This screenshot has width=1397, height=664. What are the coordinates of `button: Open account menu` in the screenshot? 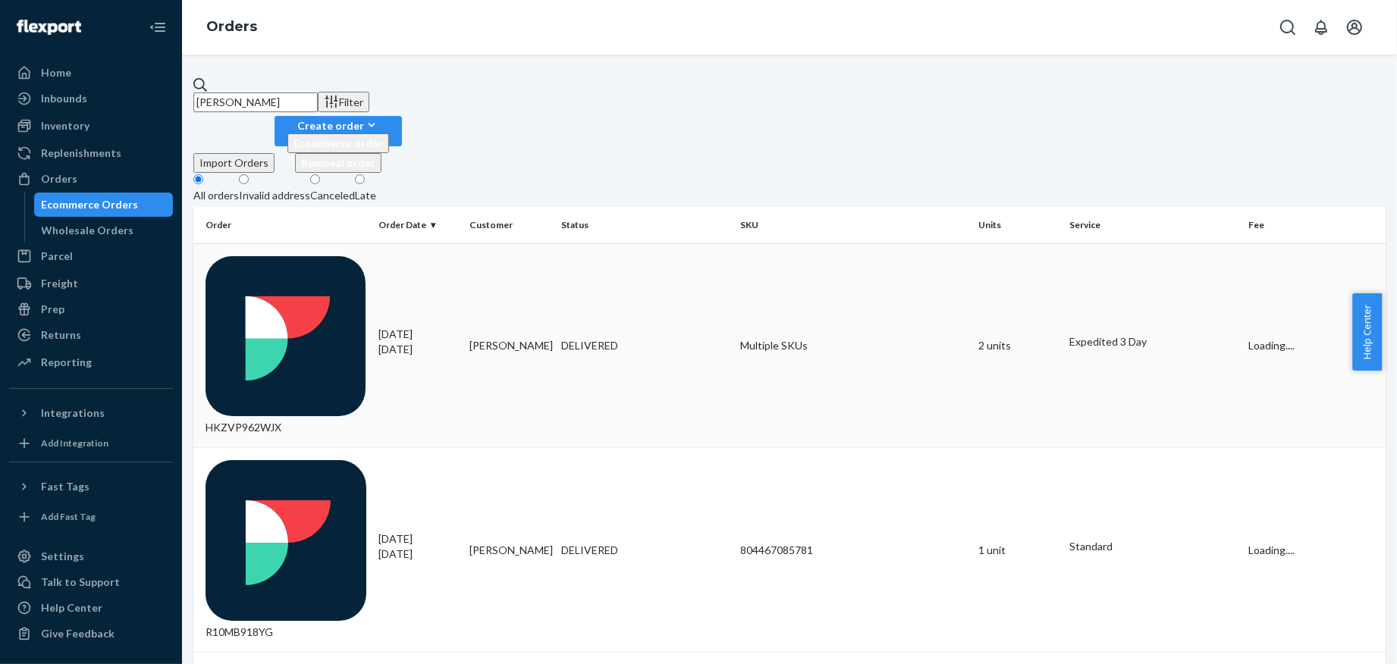 It's located at (1354, 27).